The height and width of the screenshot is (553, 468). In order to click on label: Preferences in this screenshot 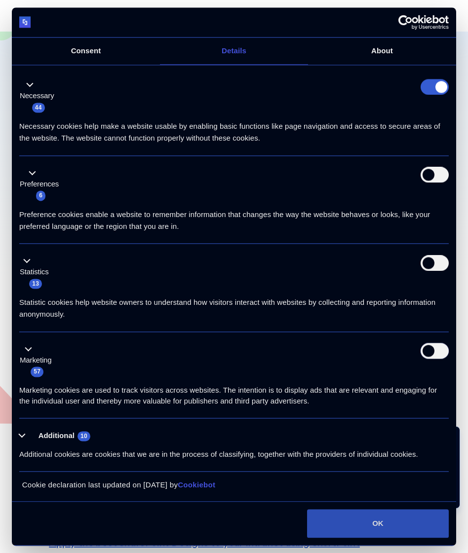, I will do `click(39, 184)`.